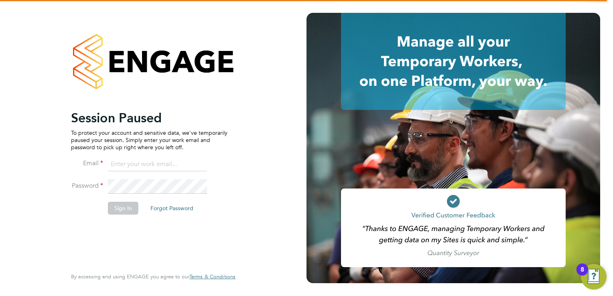  What do you see at coordinates (153, 276) in the screenshot?
I see `span: By accessing and using ENGAGE you agree to our` at bounding box center [153, 276].